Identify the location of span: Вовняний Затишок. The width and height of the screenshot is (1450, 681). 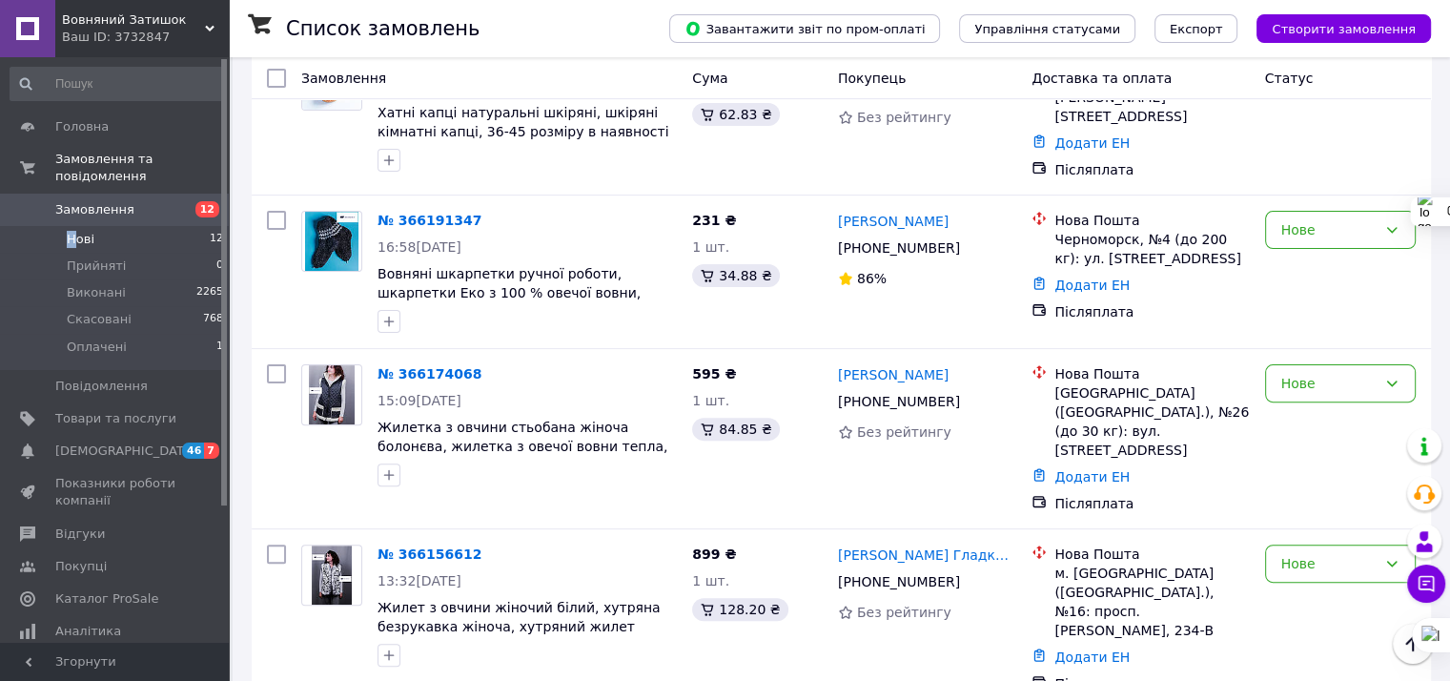
(133, 20).